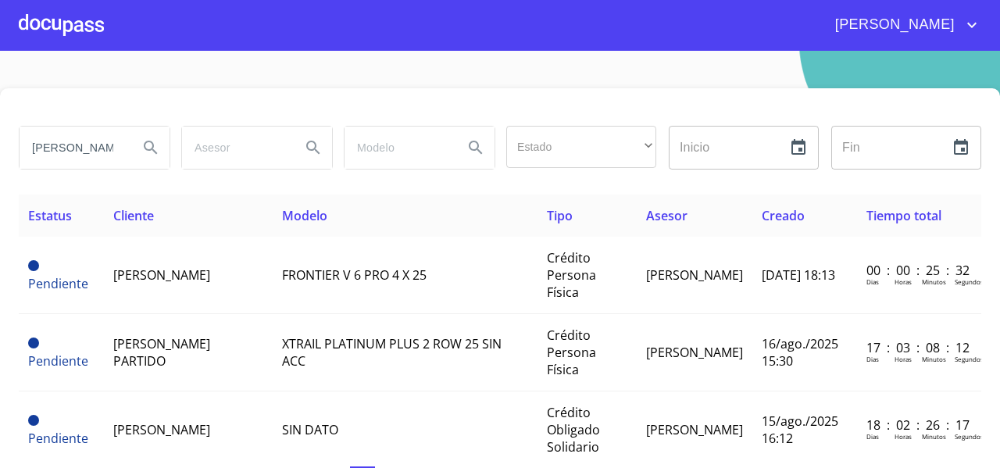  I want to click on p: 18 : 02 : 26 : 17, so click(919, 425).